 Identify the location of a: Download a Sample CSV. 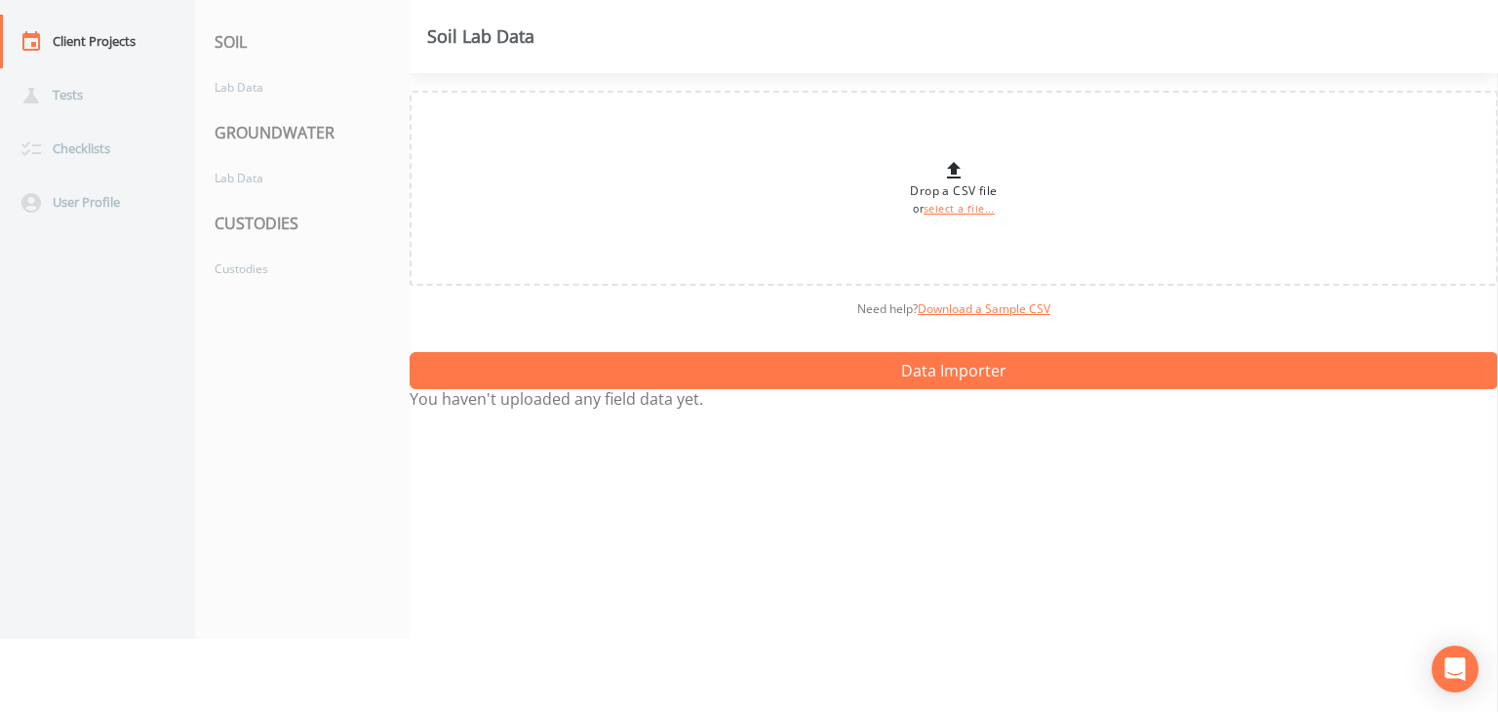
(984, 308).